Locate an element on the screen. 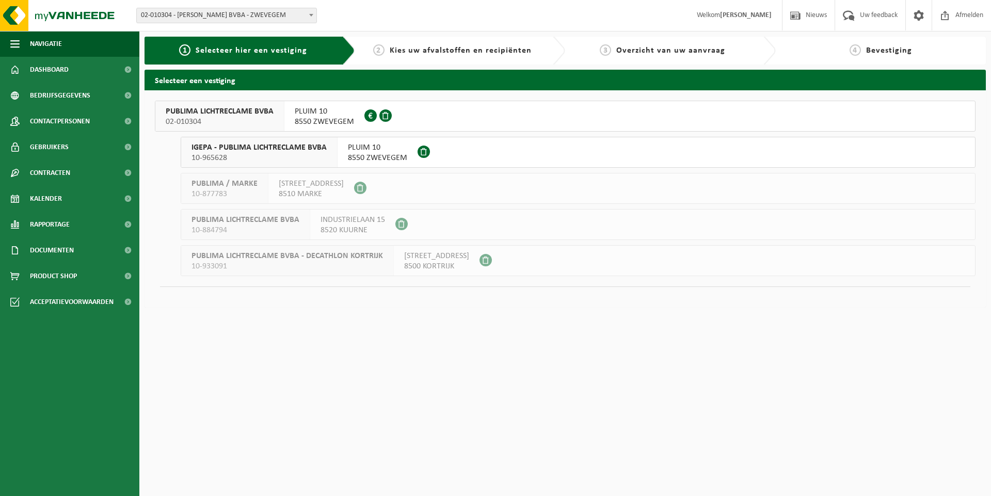 Image resolution: width=991 pixels, height=496 pixels. span: 2 is located at coordinates (379, 50).